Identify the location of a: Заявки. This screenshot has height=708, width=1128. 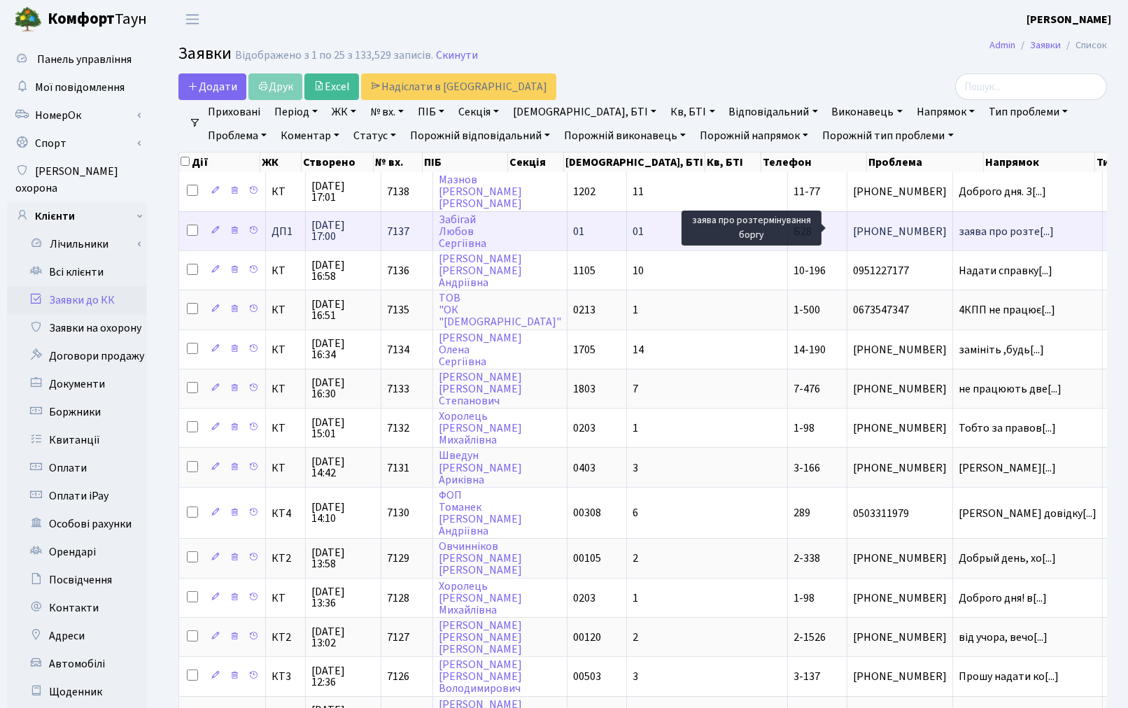
(1046, 45).